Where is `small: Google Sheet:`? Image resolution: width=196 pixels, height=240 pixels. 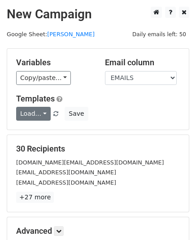 small: Google Sheet: is located at coordinates (51, 34).